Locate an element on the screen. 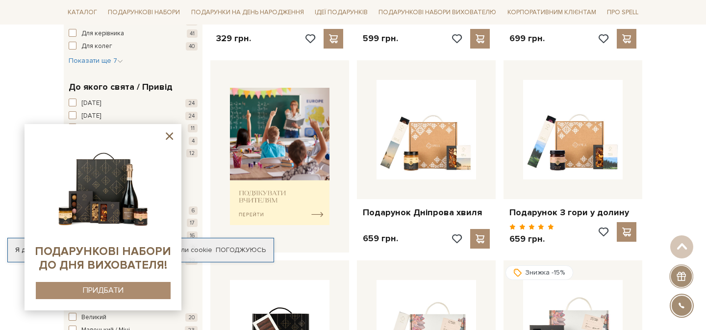  span: Для керівника is located at coordinates (103, 34).